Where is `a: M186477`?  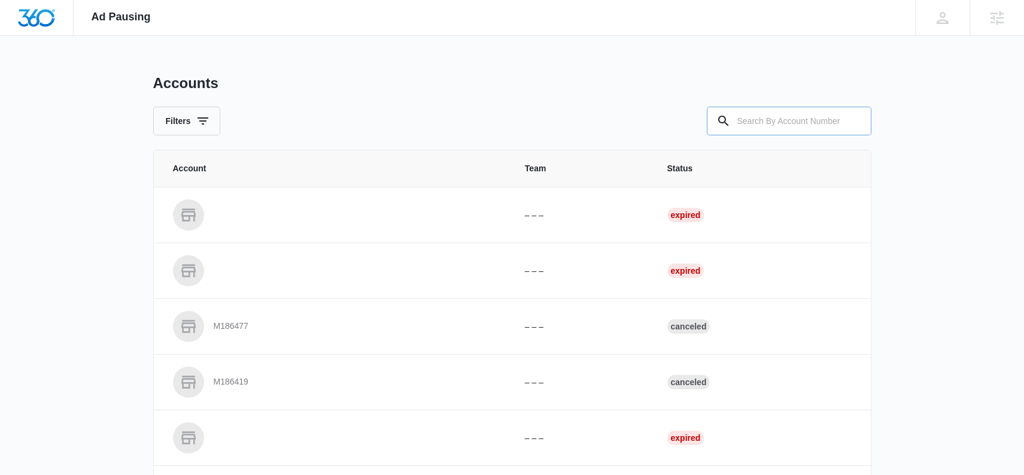 a: M186477 is located at coordinates (335, 326).